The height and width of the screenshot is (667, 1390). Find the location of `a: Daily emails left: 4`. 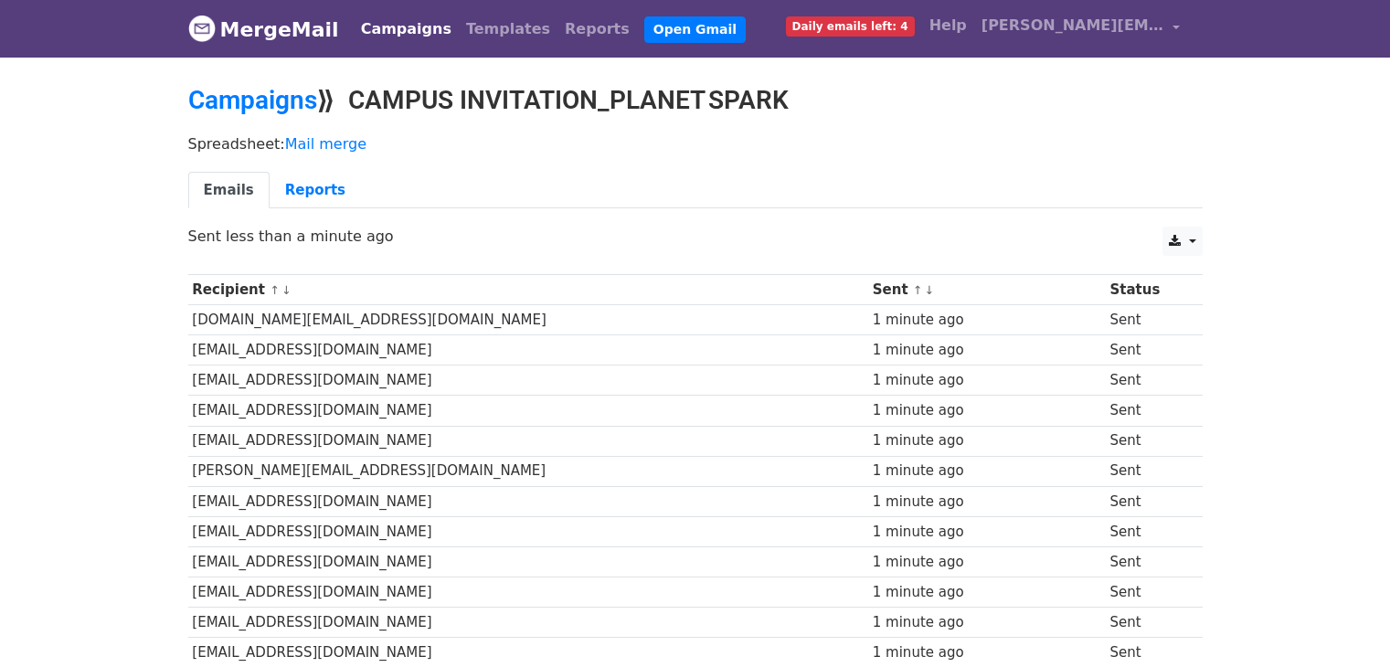

a: Daily emails left: 4 is located at coordinates (850, 26).